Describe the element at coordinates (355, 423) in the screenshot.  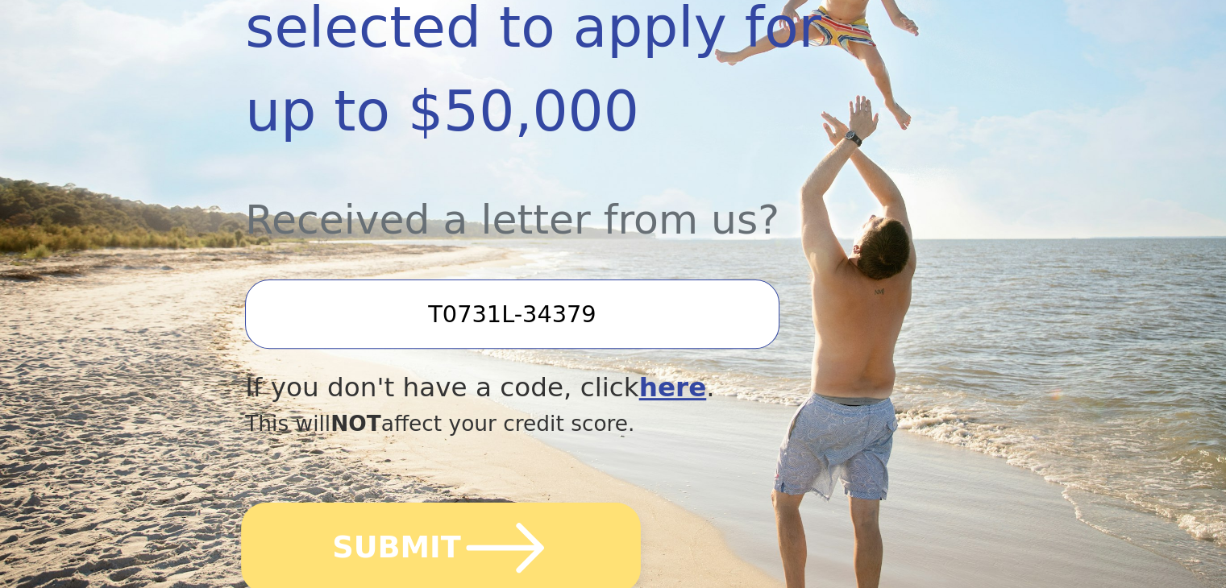
I see `span: NOT` at that location.